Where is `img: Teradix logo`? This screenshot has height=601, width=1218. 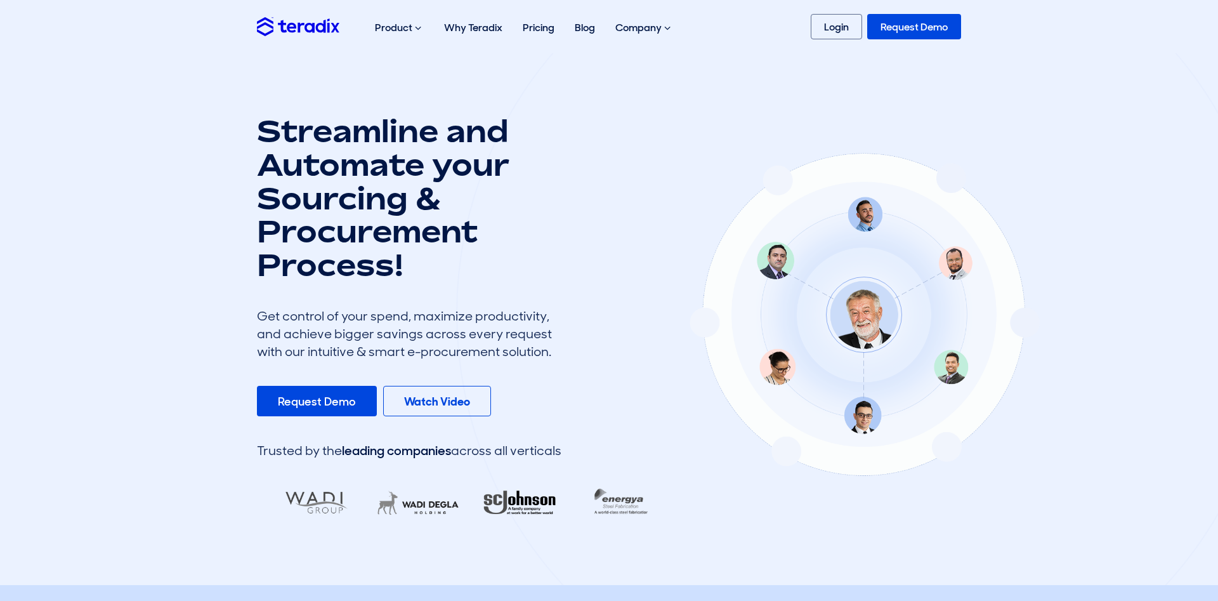
img: Teradix logo is located at coordinates (298, 26).